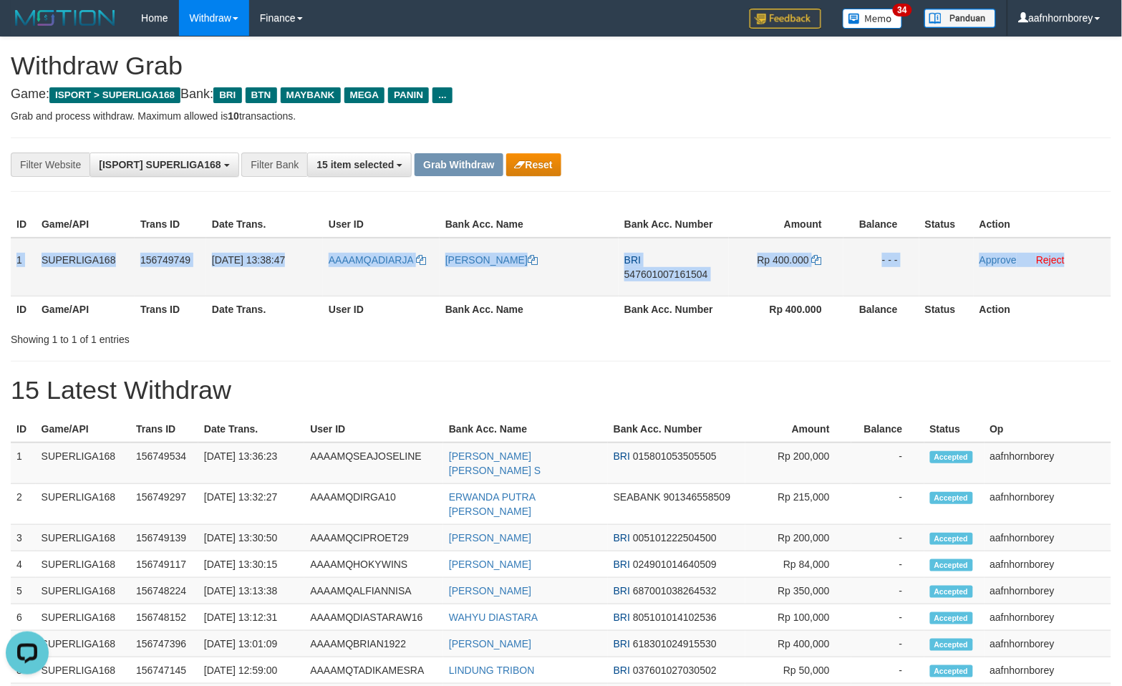 The width and height of the screenshot is (1122, 686). I want to click on th: Amount, so click(798, 429).